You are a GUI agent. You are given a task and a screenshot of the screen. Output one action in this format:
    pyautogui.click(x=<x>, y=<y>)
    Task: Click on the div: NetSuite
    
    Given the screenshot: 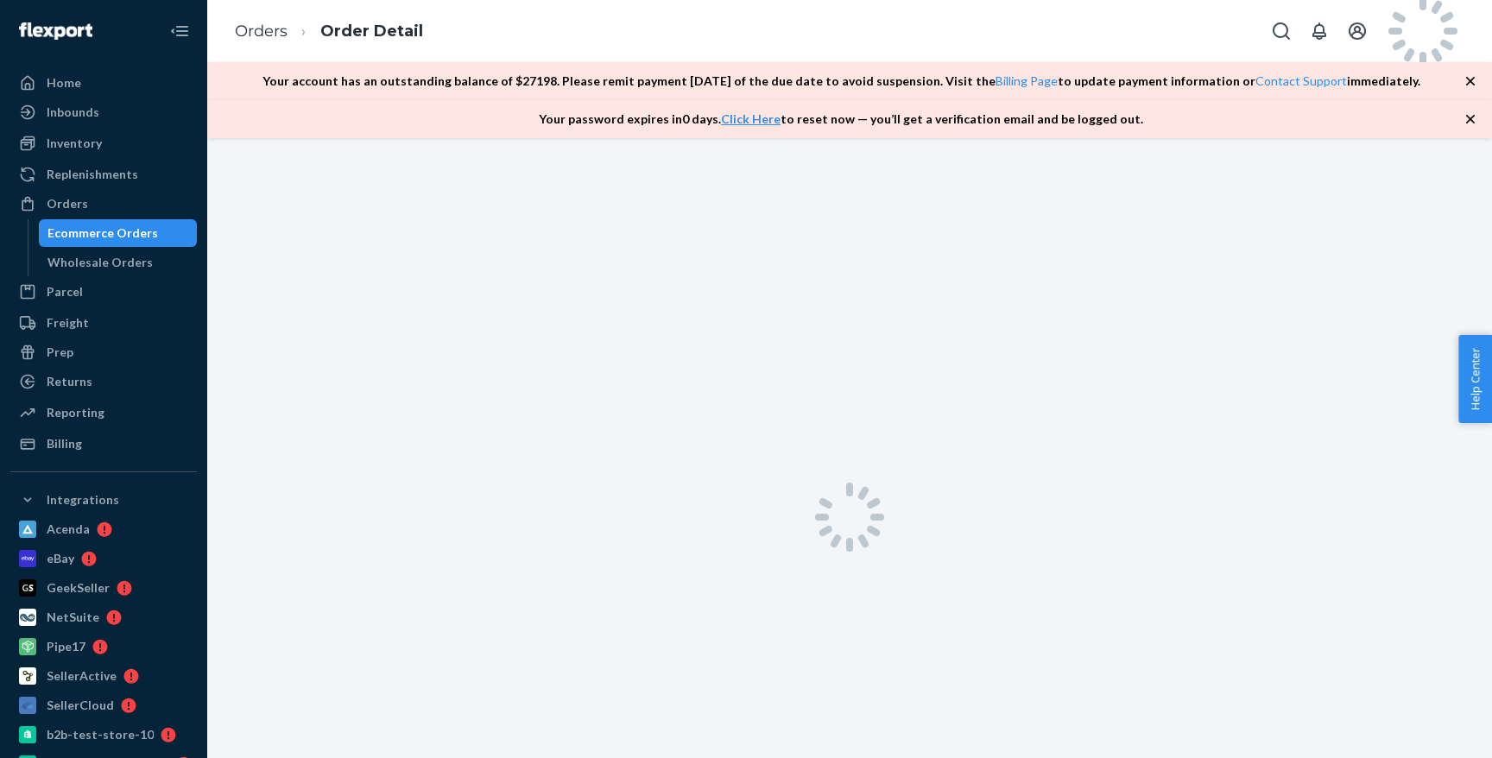 What is the action you would take?
    pyautogui.click(x=73, y=618)
    